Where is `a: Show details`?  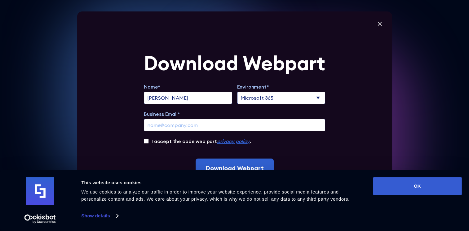 a: Show details is located at coordinates (99, 216).